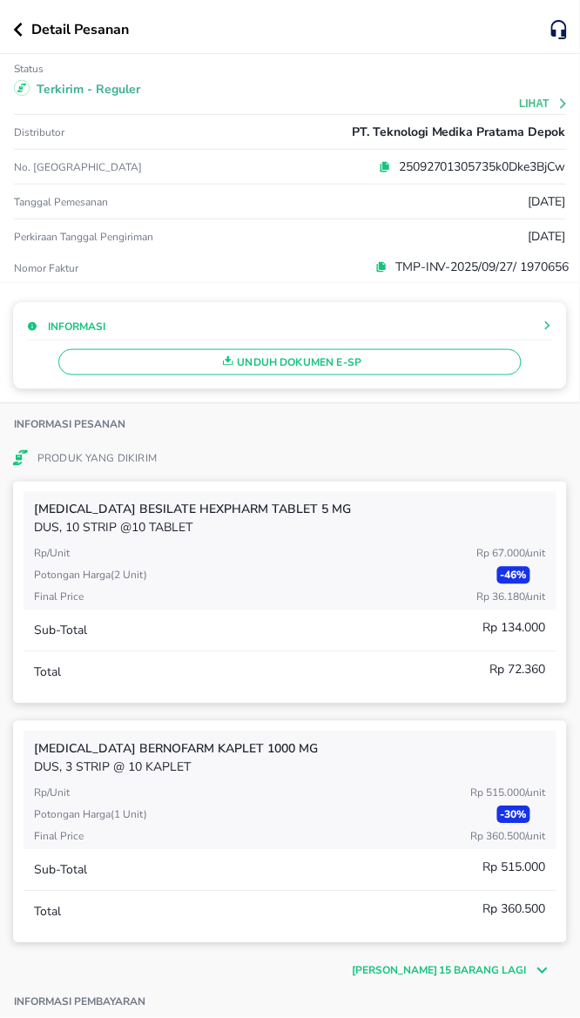  Describe the element at coordinates (478, 266) in the screenshot. I see `p: TMP-INV-2025/09/27/ 1970656` at that location.